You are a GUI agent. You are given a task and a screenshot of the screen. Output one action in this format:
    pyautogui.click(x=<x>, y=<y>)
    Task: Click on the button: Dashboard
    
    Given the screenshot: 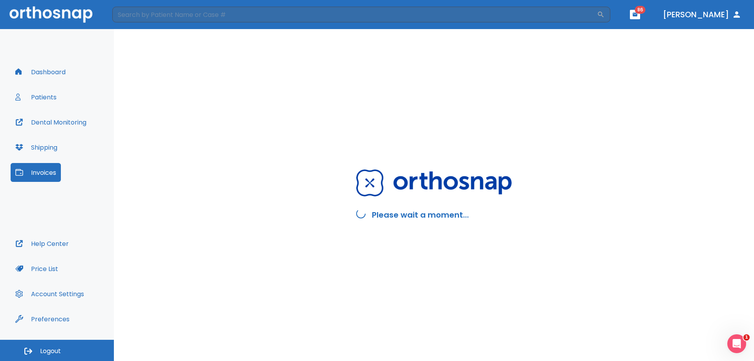 What is the action you would take?
    pyautogui.click(x=40, y=72)
    